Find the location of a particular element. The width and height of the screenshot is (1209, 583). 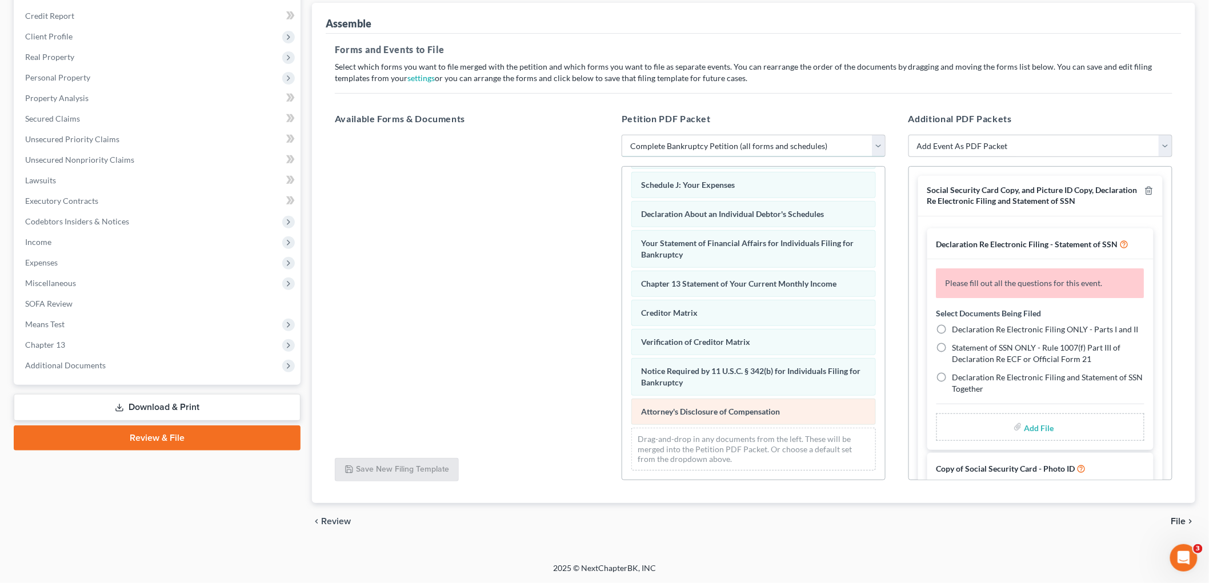

span: Expenses is located at coordinates (41, 262).